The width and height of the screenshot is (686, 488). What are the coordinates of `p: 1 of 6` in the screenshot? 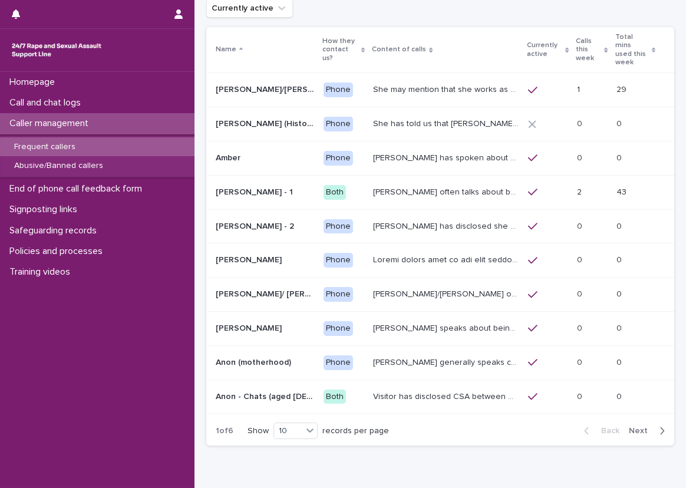 It's located at (225, 431).